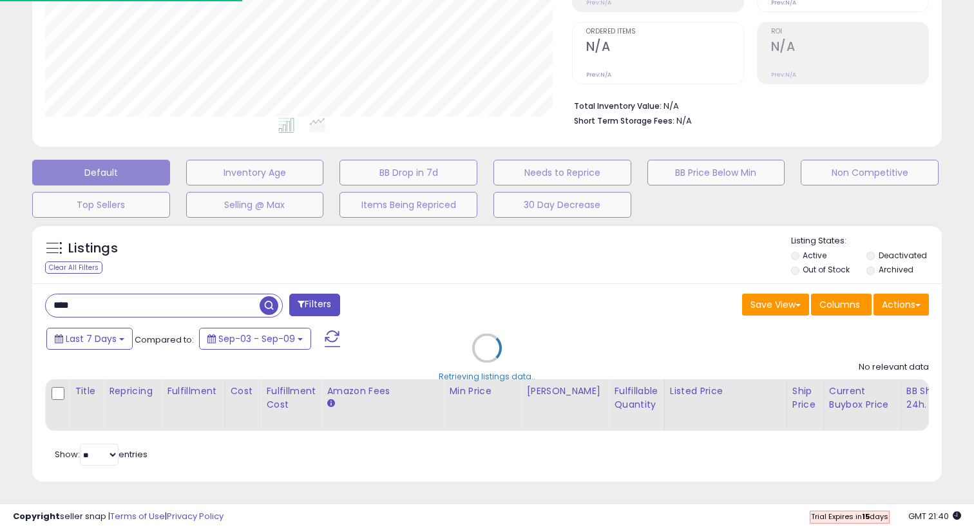  What do you see at coordinates (101, 173) in the screenshot?
I see `button: Default` at bounding box center [101, 173].